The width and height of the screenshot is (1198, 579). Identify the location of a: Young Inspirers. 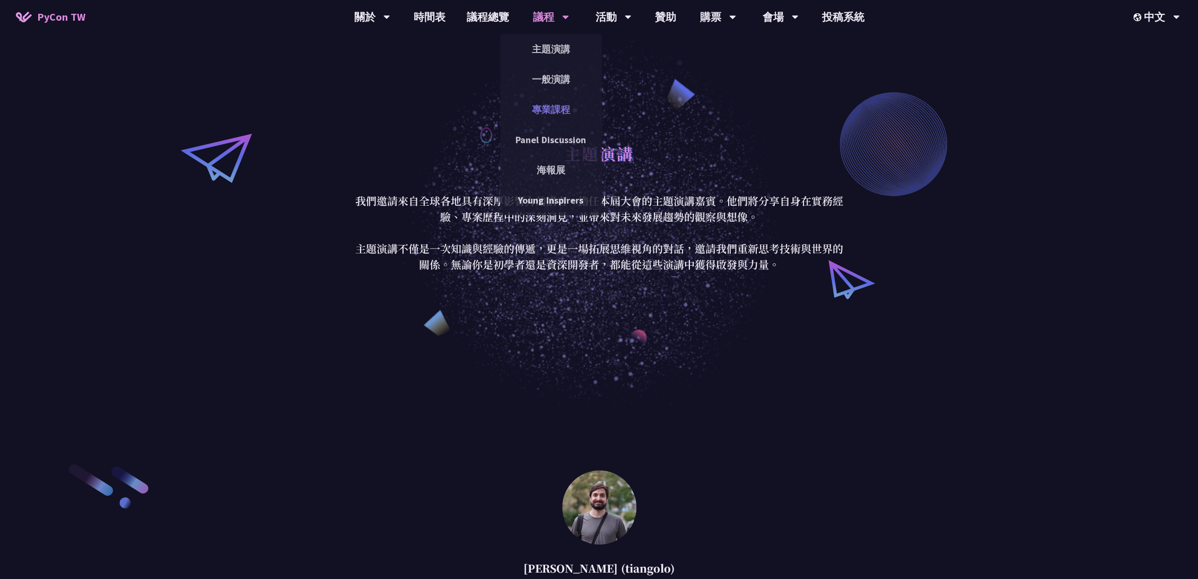
(551, 200).